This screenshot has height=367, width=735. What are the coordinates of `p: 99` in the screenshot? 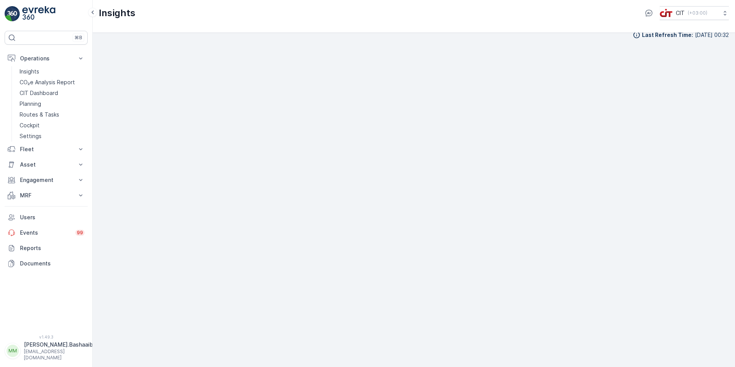 It's located at (80, 233).